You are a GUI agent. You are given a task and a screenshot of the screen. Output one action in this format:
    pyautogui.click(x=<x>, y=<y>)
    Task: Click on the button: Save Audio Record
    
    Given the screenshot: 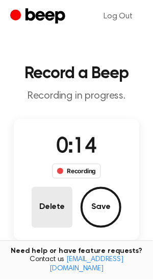 What is the action you would take?
    pyautogui.click(x=101, y=207)
    